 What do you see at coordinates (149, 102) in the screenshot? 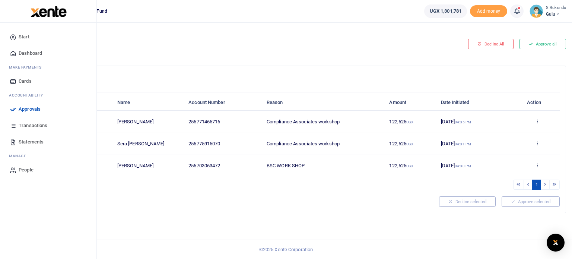
I see `th: Name: activate to sort column ascending` at bounding box center [149, 102].